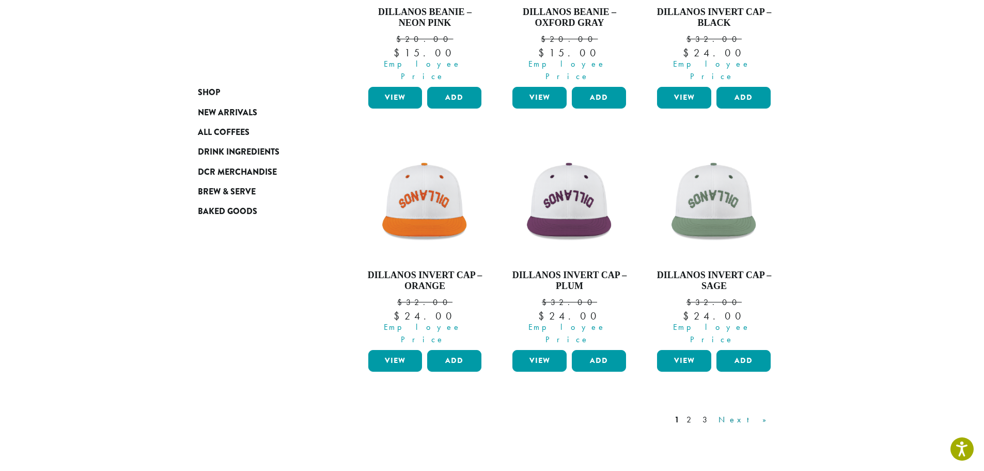 The width and height of the screenshot is (984, 471). I want to click on a: 2, so click(691, 420).